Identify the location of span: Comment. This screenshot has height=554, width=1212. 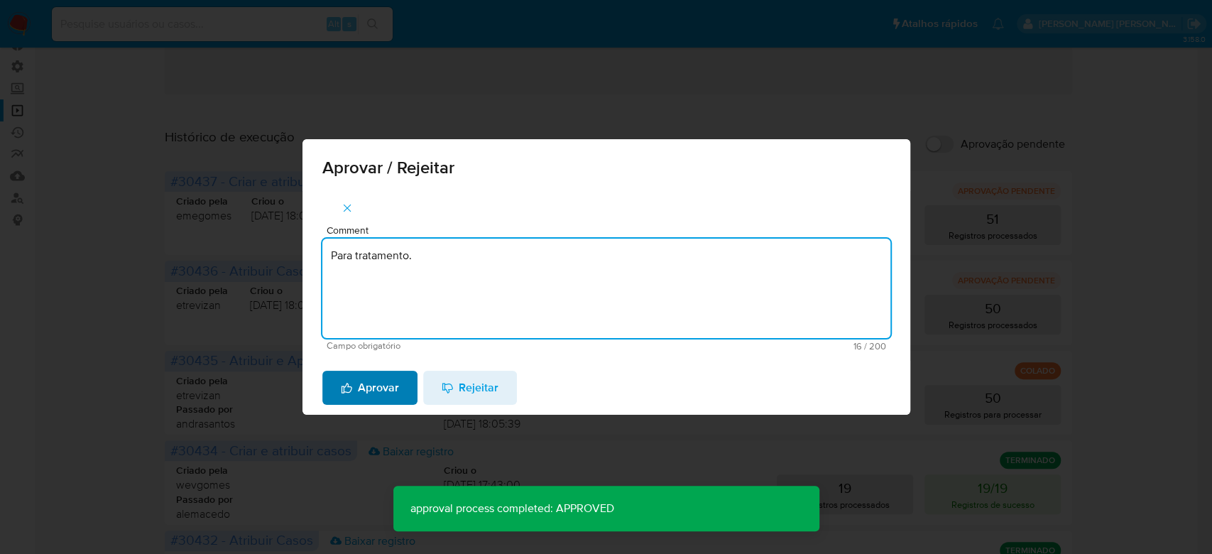
(611, 230).